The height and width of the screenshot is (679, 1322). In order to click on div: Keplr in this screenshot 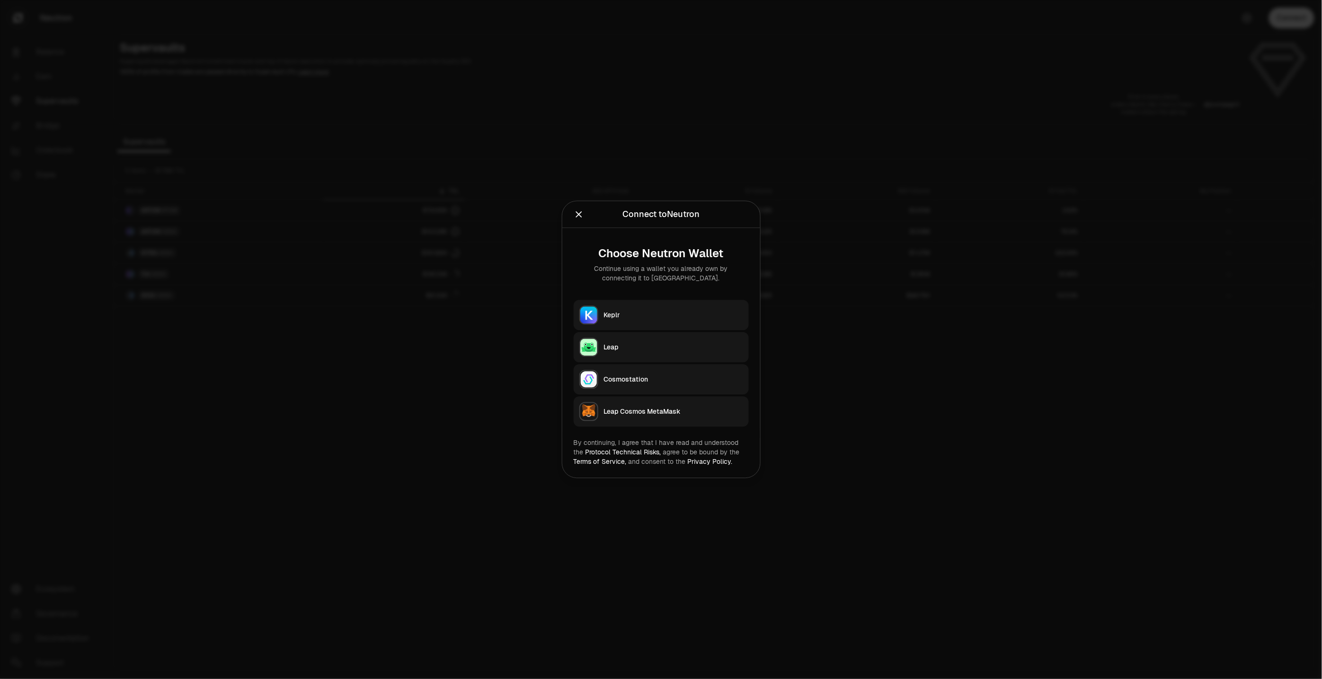, I will do `click(673, 316)`.